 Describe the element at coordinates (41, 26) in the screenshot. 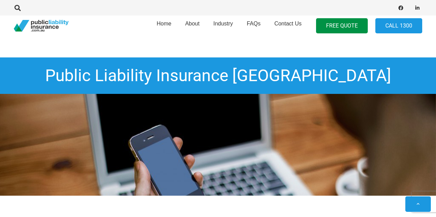

I see `a: pli_logotransparent` at that location.